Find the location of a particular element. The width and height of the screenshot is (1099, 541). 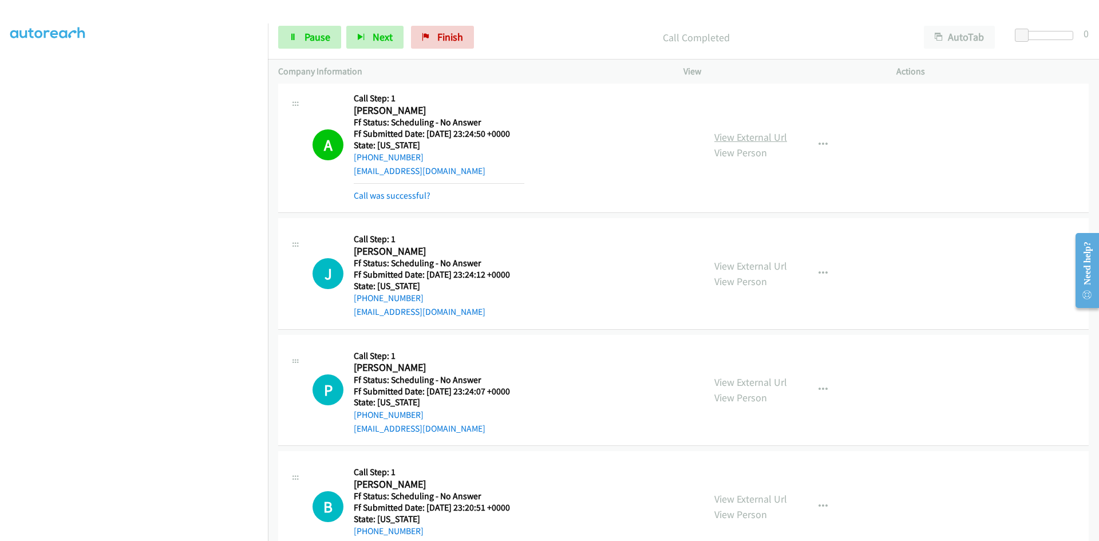

p: Call Completed is located at coordinates (696, 37).